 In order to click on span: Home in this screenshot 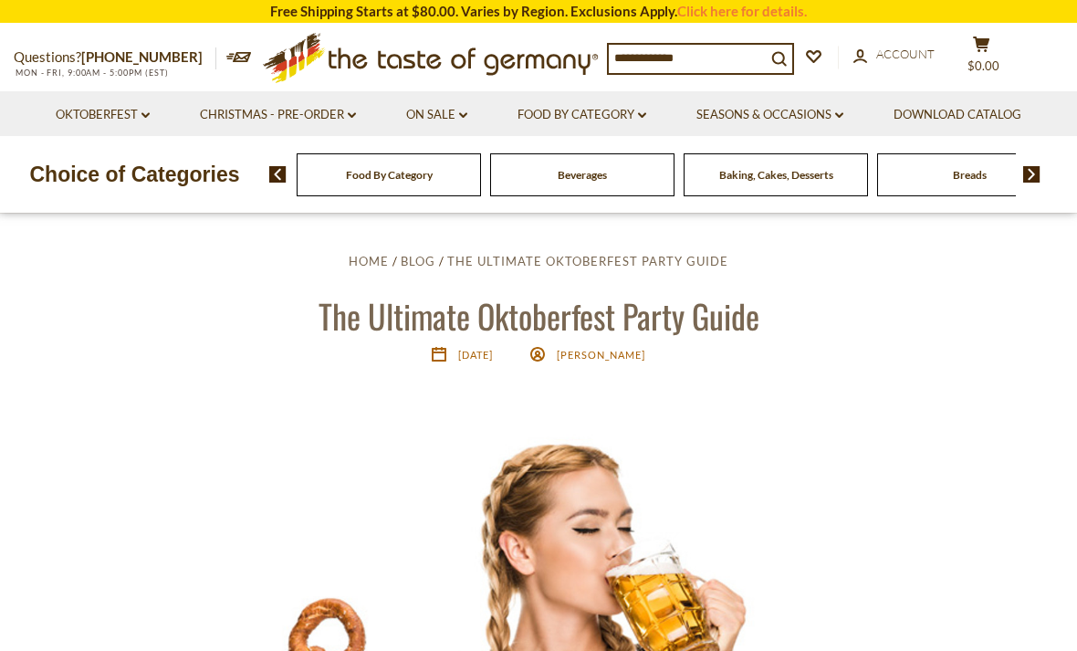, I will do `click(369, 261)`.